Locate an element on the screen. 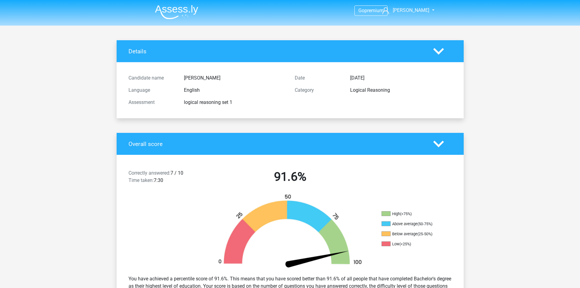  div: 7 / 10 7:30 is located at coordinates (165, 178).